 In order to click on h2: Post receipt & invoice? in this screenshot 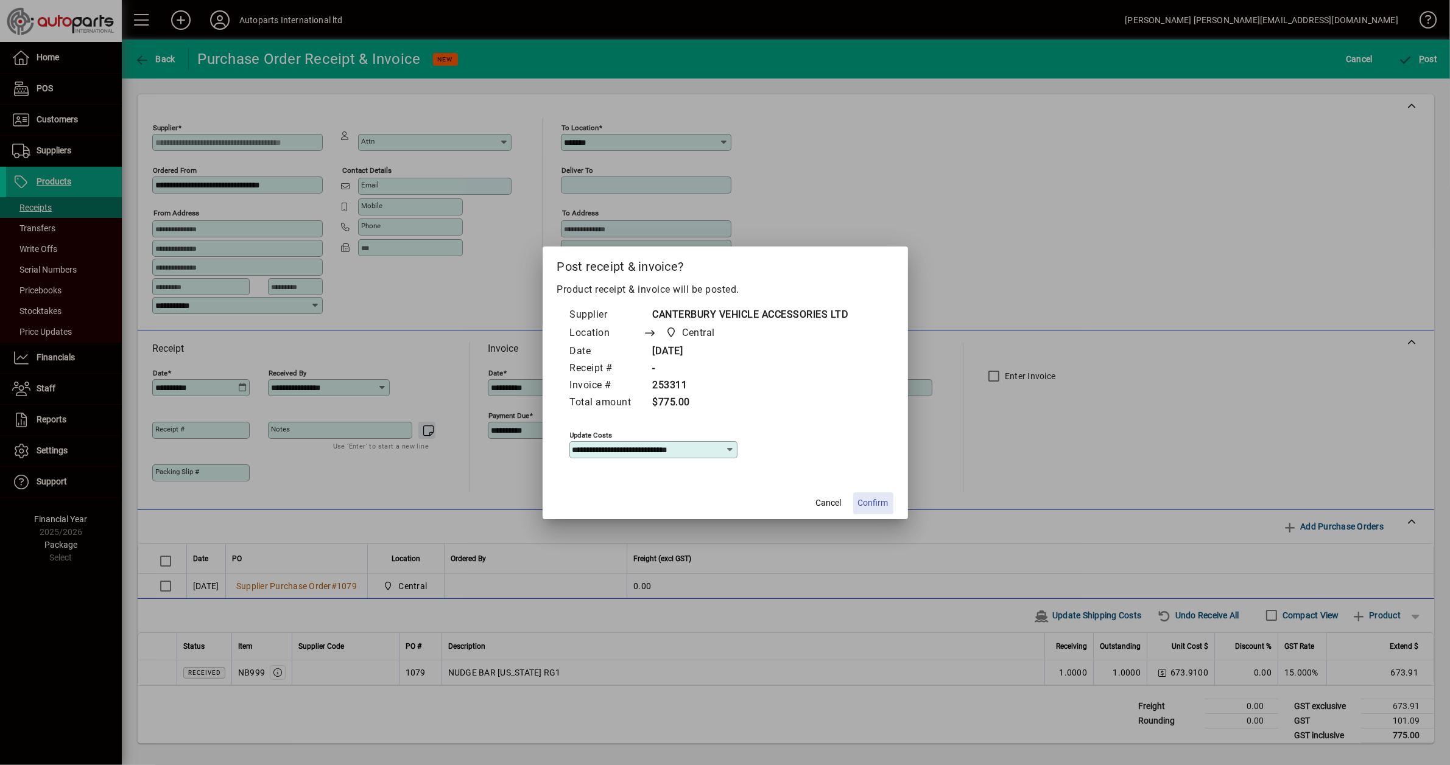, I will do `click(725, 264)`.